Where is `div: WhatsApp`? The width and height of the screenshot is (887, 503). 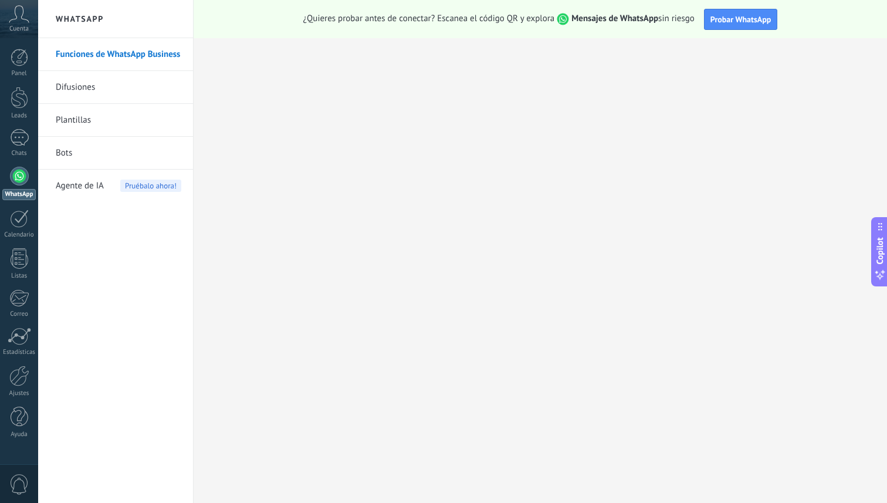 div: WhatsApp is located at coordinates (19, 194).